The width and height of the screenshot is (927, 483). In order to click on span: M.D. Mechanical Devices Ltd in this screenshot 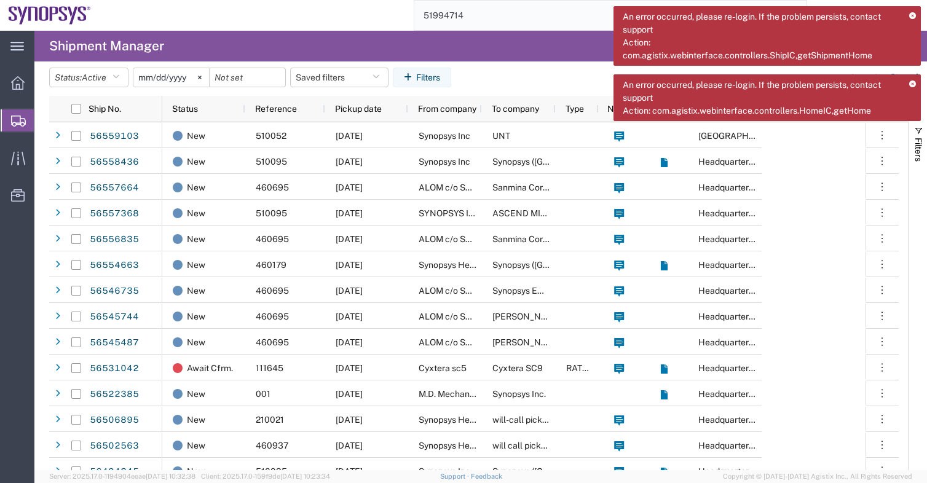, I will do `click(474, 394)`.